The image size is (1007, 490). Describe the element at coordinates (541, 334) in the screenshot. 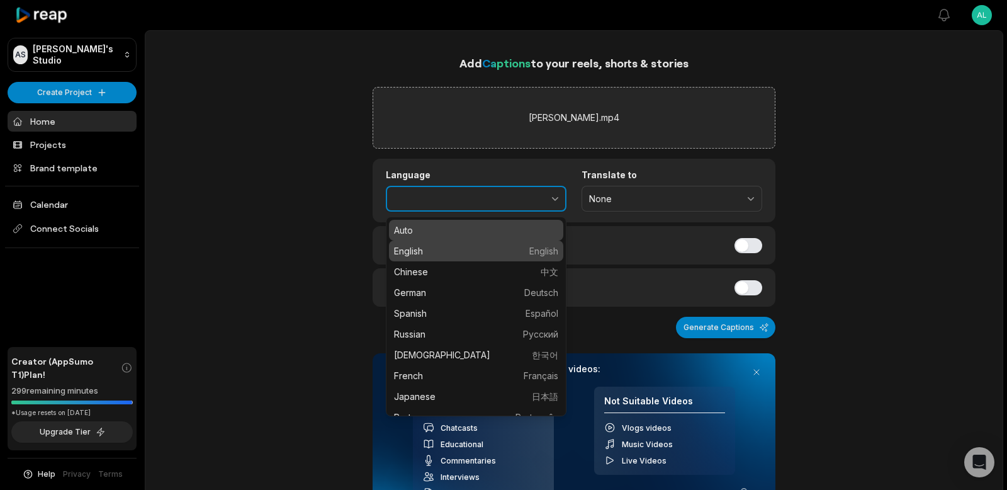

I see `span: Русский` at that location.